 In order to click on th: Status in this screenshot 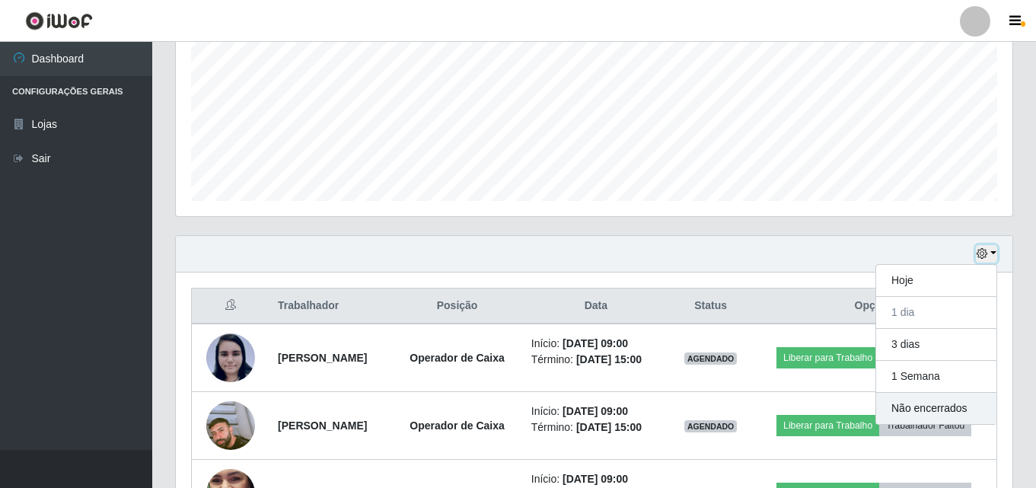, I will do `click(710, 306)`.